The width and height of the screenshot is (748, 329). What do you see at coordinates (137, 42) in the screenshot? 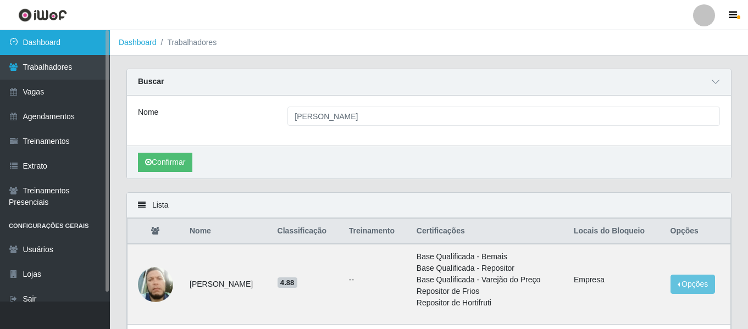
I see `a: Dashboard` at bounding box center [137, 42].